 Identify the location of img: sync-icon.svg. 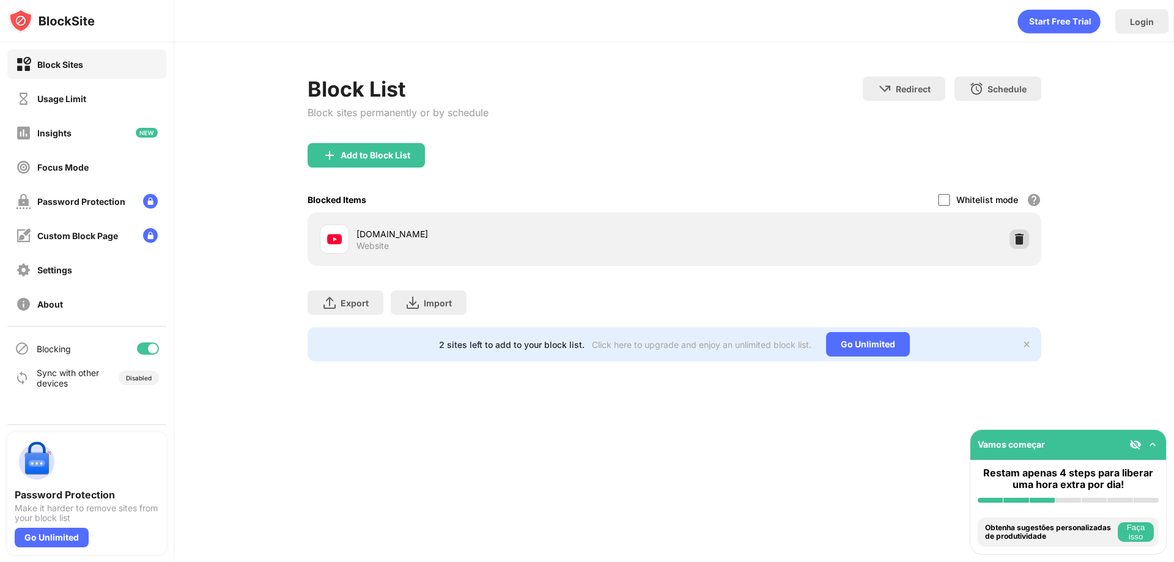
(22, 378).